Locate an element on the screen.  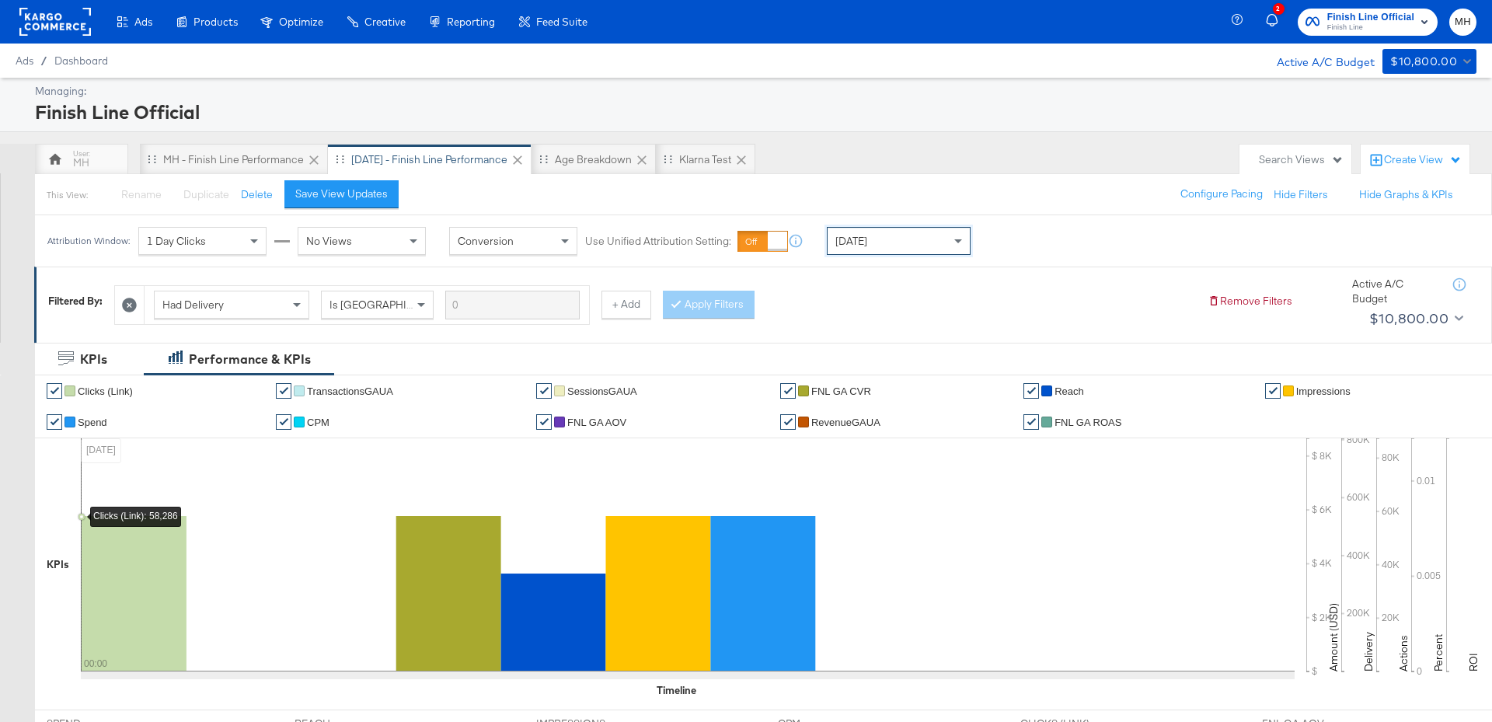
div: MH is located at coordinates (81, 162).